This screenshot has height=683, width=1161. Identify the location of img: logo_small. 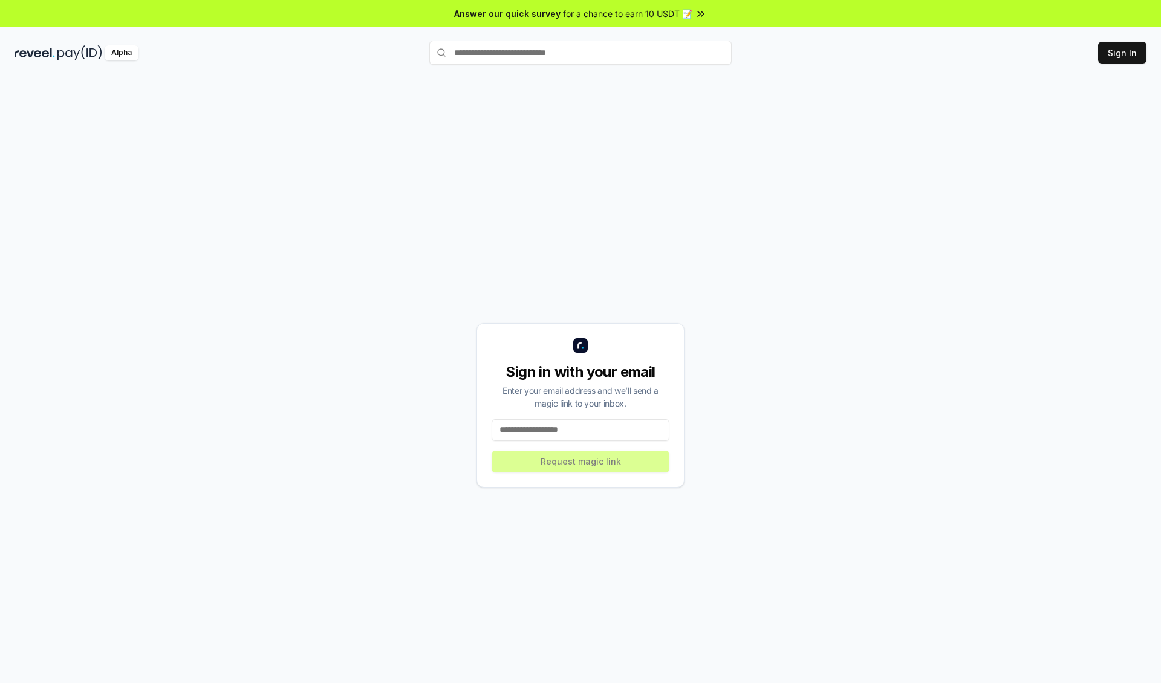
(580, 345).